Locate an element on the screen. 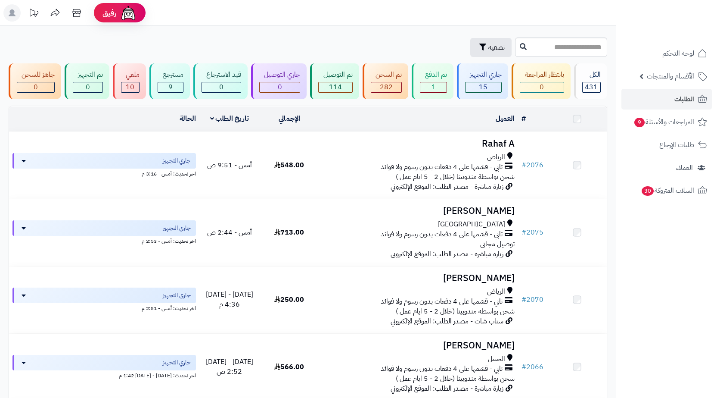 This screenshot has width=717, height=398. div: ملغي is located at coordinates (130, 75).